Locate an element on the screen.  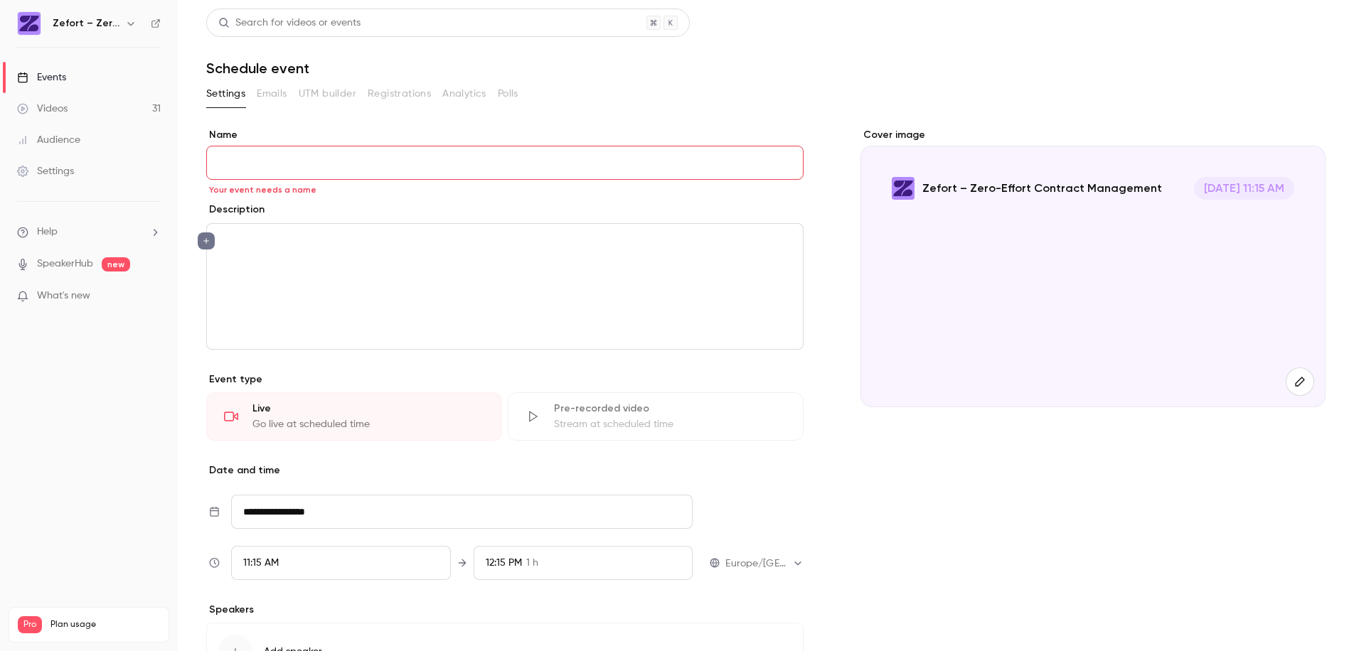
span: Help is located at coordinates (47, 232).